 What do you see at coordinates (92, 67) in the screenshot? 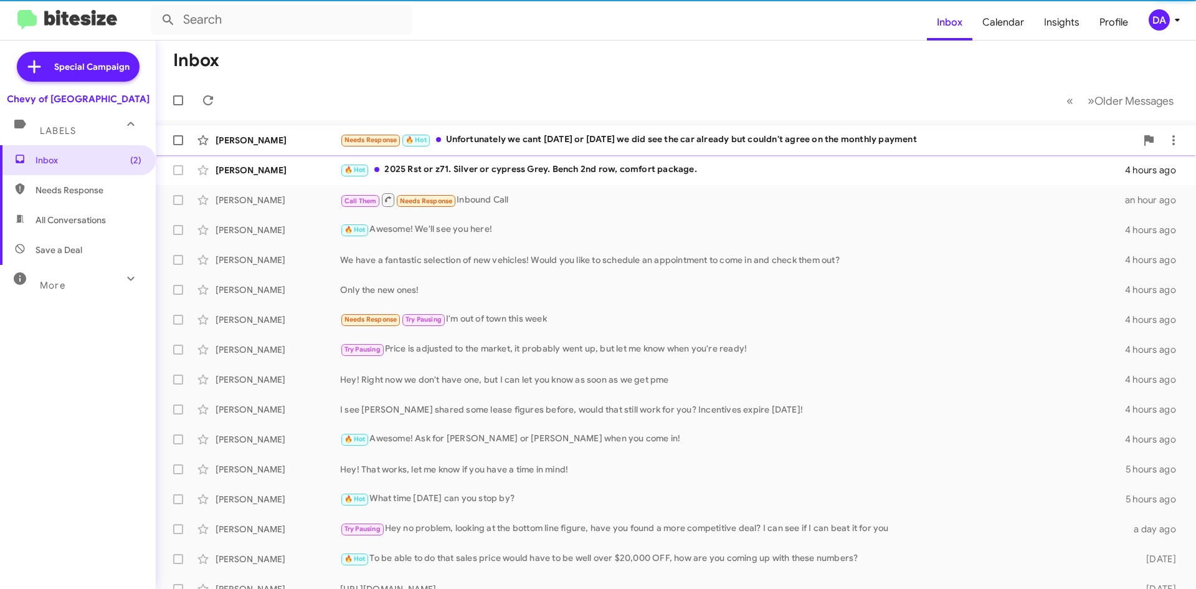
I see `span: Special Campaign` at bounding box center [92, 67].